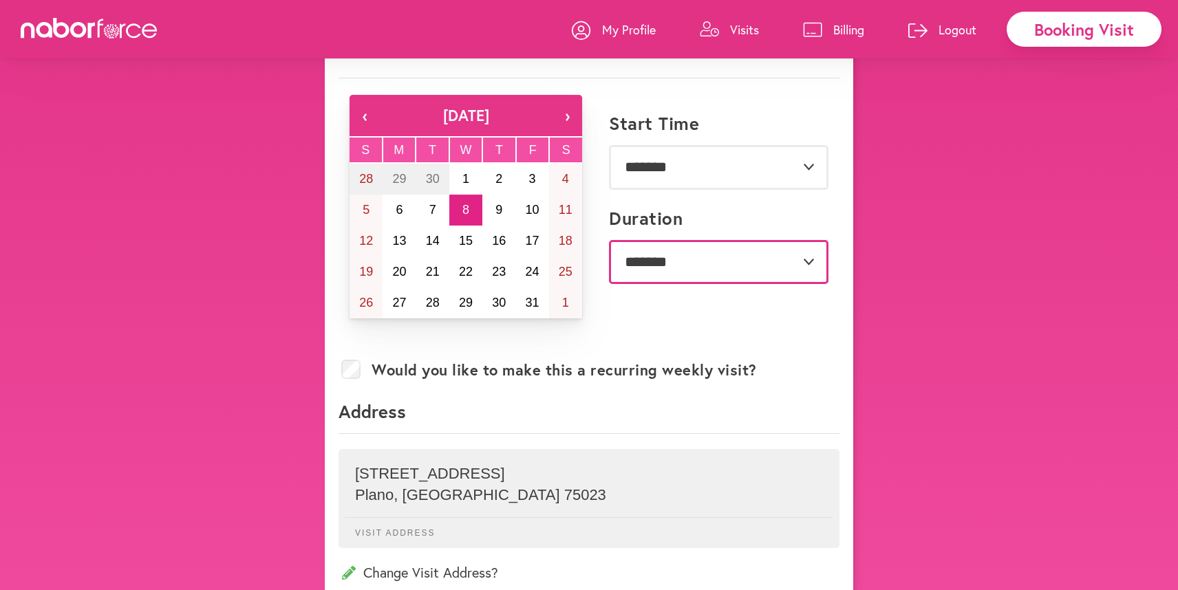 The width and height of the screenshot is (1178, 590). Describe the element at coordinates (366, 272) in the screenshot. I see `abbr: October 19, 2025` at that location.